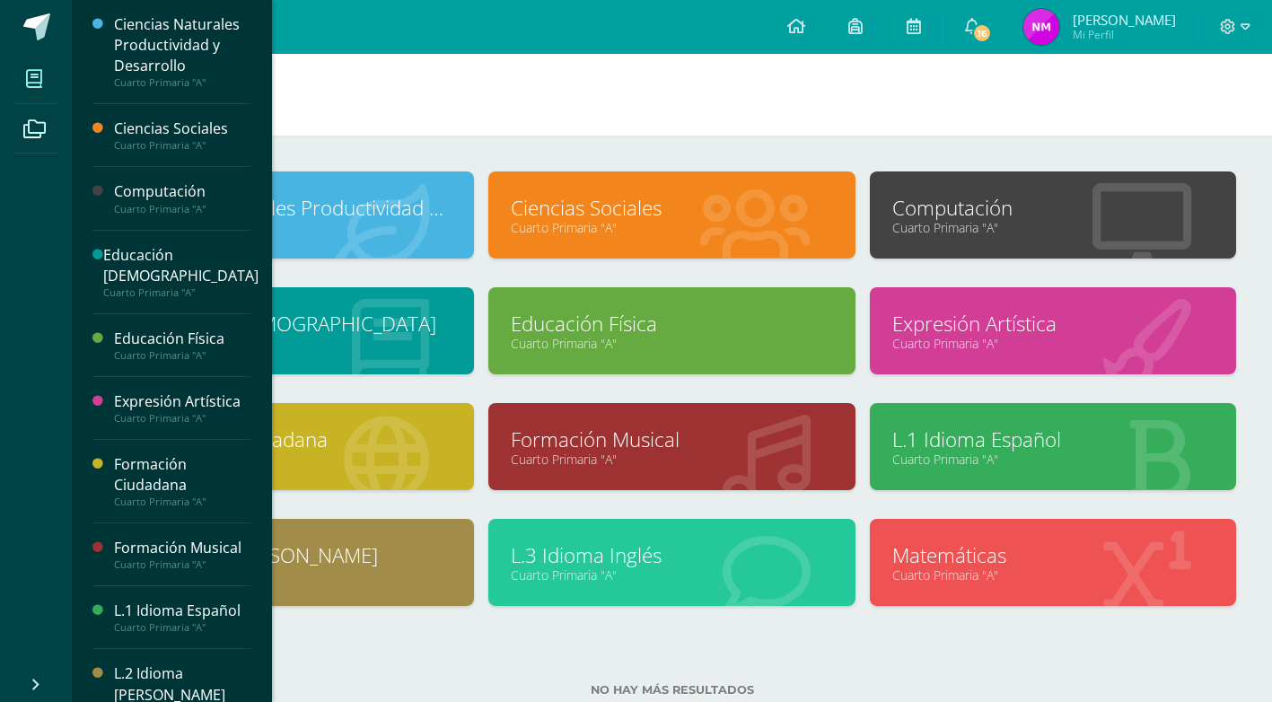  What do you see at coordinates (671, 439) in the screenshot?
I see `a: Formación Musical` at bounding box center [671, 439].